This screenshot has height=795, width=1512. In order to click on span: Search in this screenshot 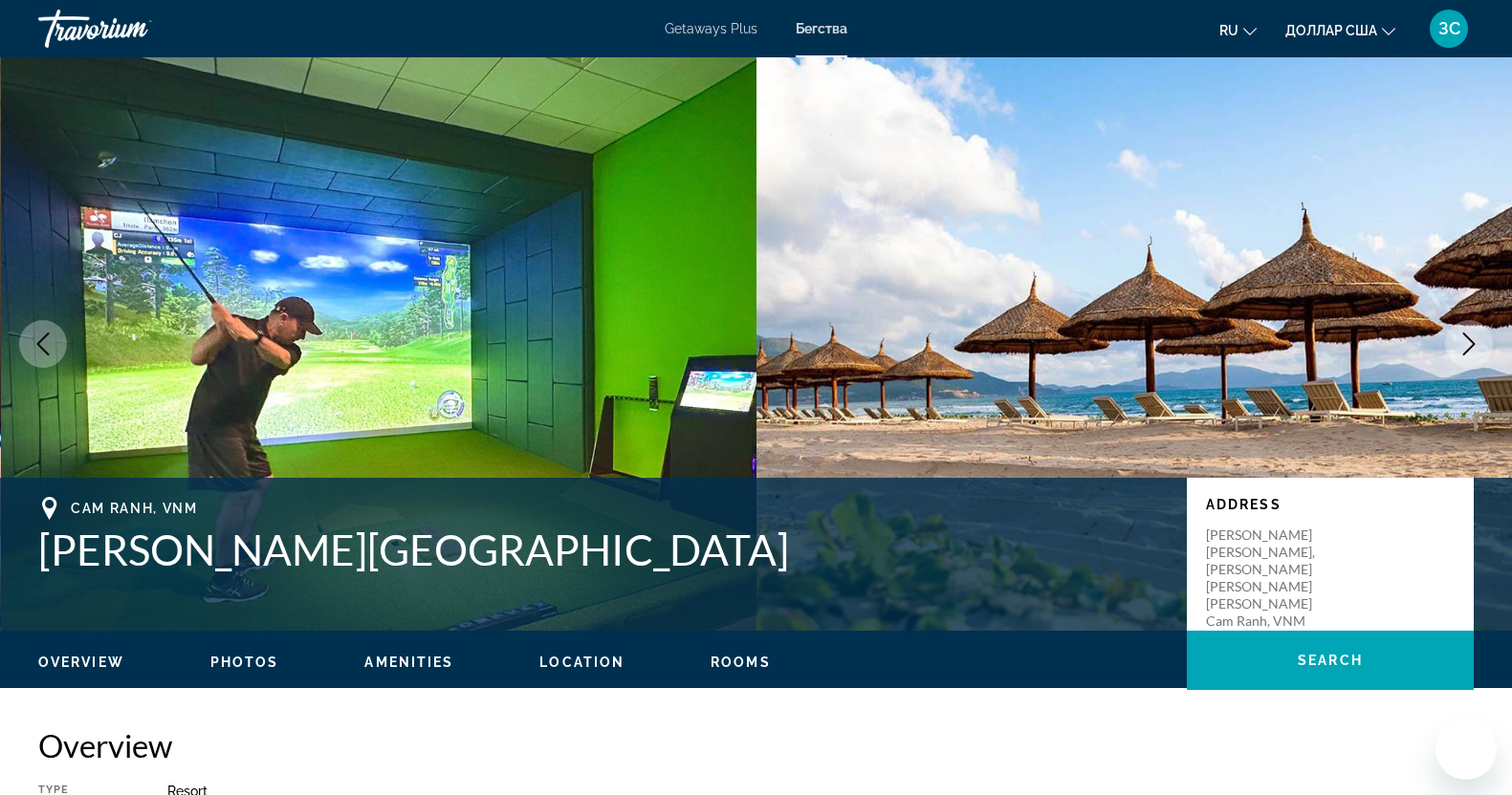, I will do `click(1330, 661)`.